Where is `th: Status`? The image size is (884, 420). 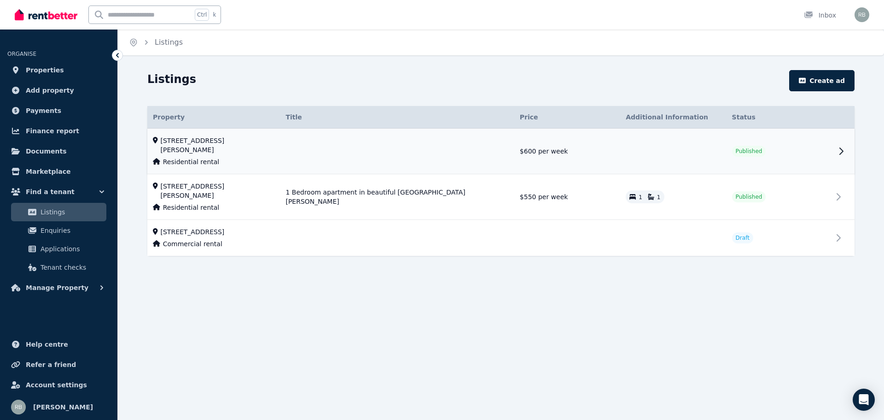 th: Status is located at coordinates (780, 117).